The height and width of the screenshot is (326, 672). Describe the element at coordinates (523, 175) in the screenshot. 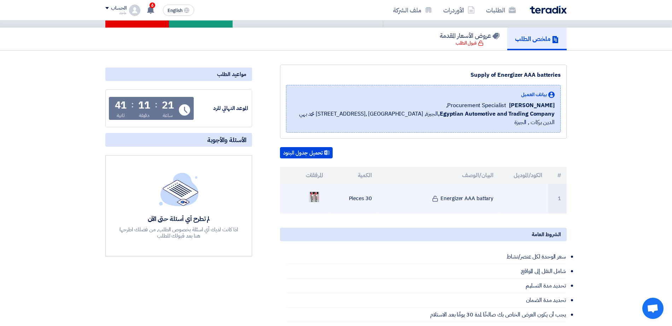

I see `th: الكود/الموديل` at that location.